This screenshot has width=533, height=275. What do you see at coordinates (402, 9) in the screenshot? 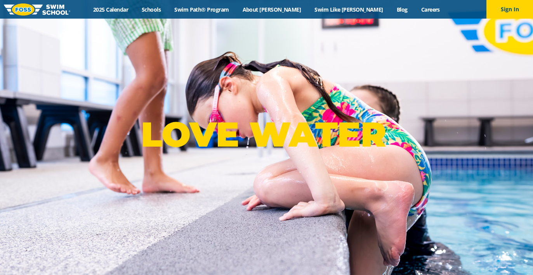
I see `a: Blog` at bounding box center [402, 9].